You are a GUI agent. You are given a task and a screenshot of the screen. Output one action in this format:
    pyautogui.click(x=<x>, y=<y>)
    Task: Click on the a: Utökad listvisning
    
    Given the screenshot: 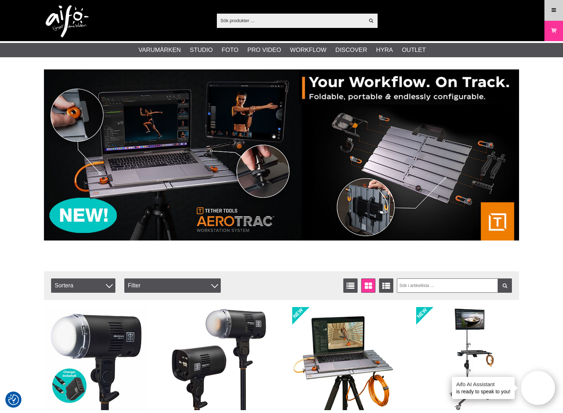 What is the action you would take?
    pyautogui.click(x=386, y=285)
    